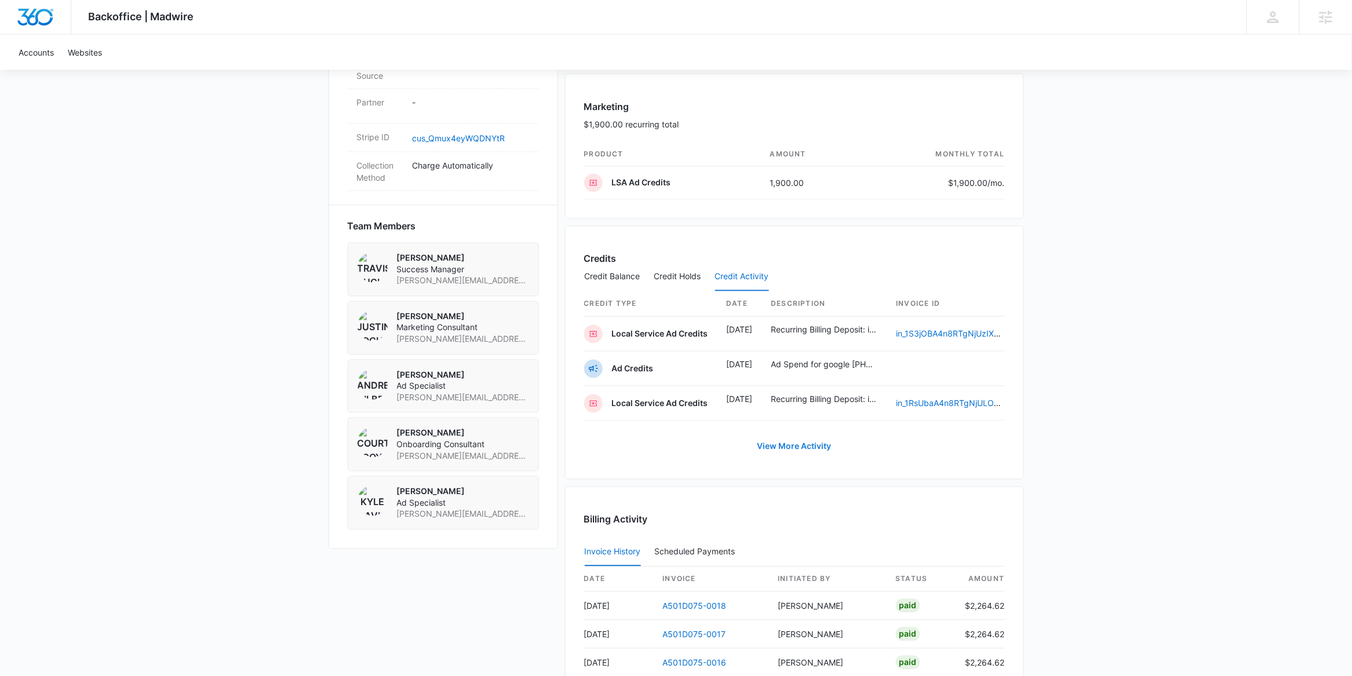  Describe the element at coordinates (443, 107) in the screenshot. I see `div: Partner-` at that location.